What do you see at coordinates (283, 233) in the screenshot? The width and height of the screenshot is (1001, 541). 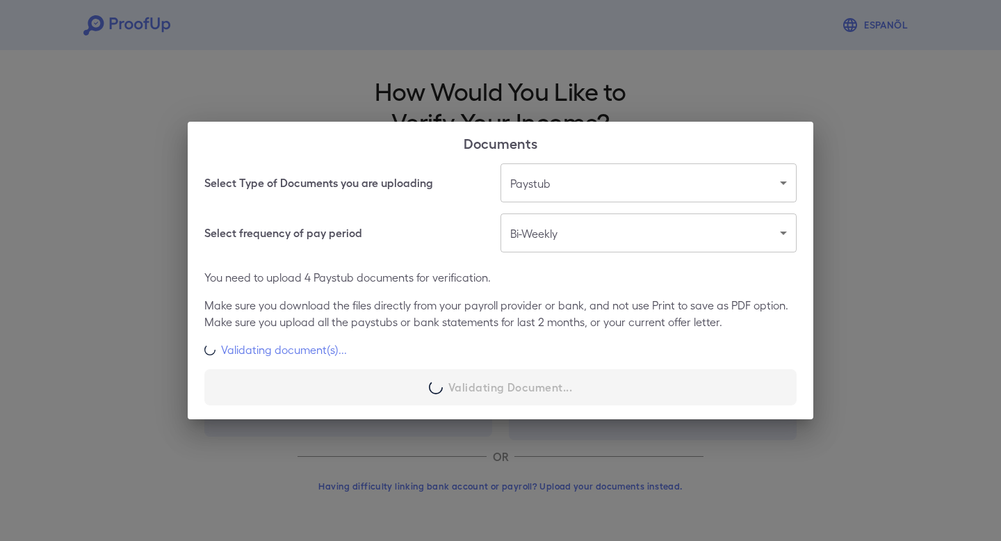 I see `h6: Select frequency of pay period` at bounding box center [283, 233].